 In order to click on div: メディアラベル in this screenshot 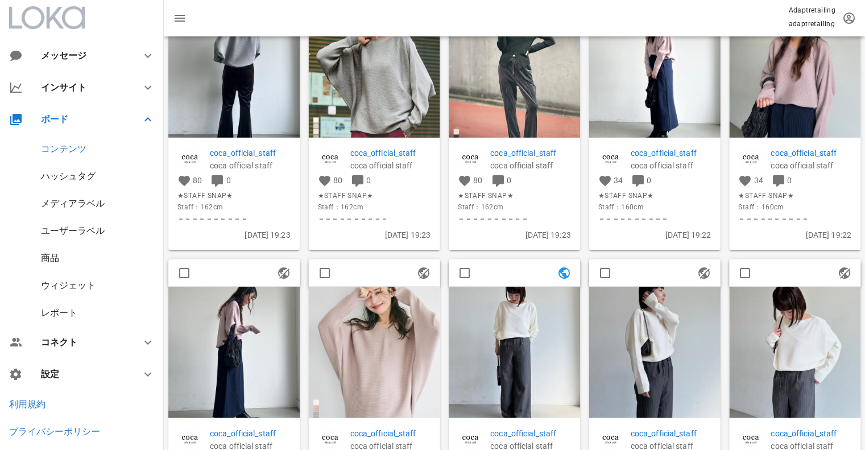, I will do `click(73, 203)`.